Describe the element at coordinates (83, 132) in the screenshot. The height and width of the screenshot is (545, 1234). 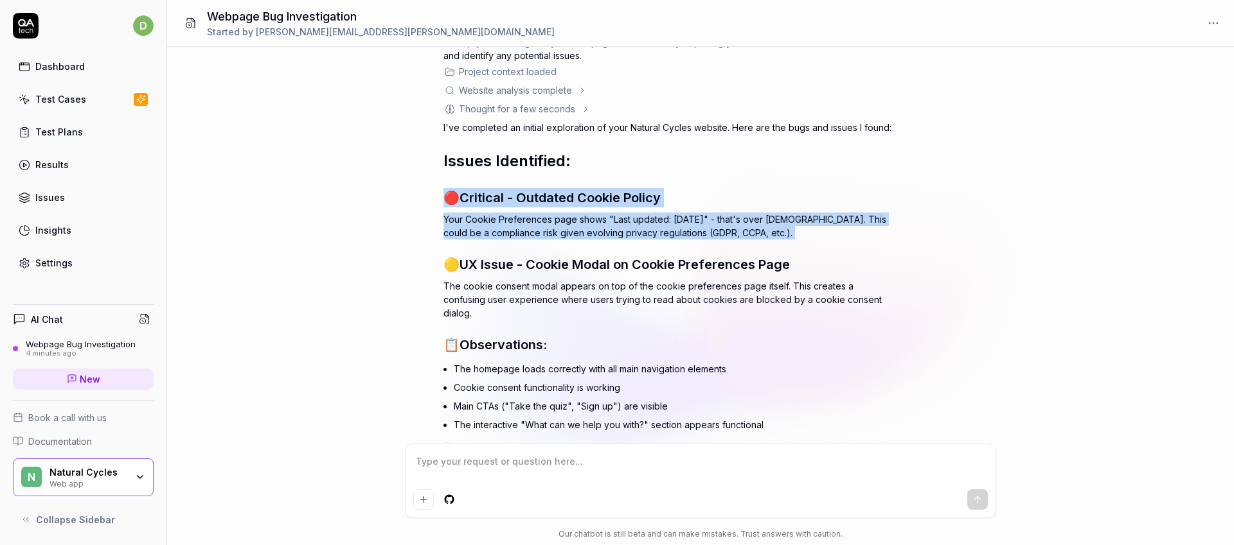
I see `a: Test Plans` at that location.